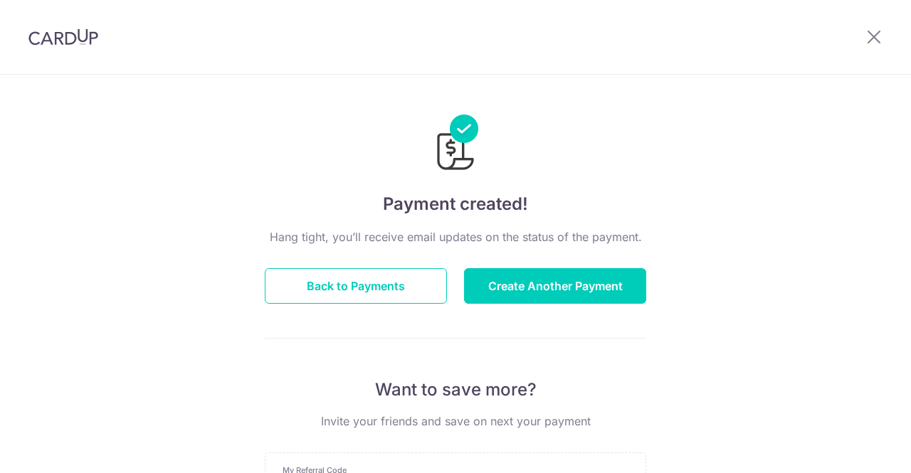 This screenshot has height=473, width=911. What do you see at coordinates (455, 421) in the screenshot?
I see `p: Invite your friends and save on next your payment` at bounding box center [455, 421].